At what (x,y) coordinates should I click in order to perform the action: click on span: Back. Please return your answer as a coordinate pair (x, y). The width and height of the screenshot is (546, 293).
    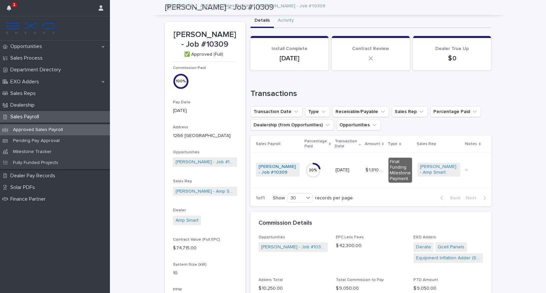
    Looking at the image, I should click on (453, 198).